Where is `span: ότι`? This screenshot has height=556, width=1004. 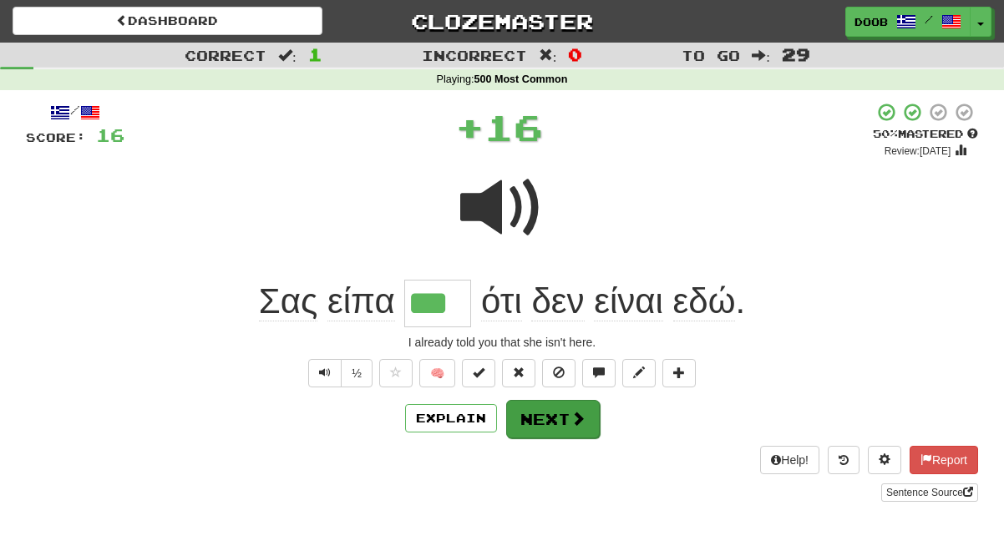
span: ότι is located at coordinates (501, 302).